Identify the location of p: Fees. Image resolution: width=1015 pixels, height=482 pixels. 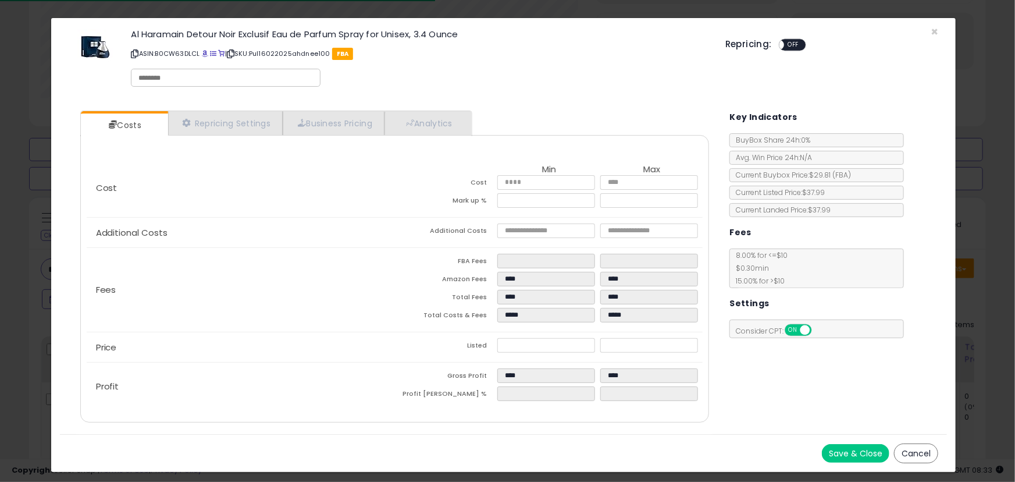
(241, 290).